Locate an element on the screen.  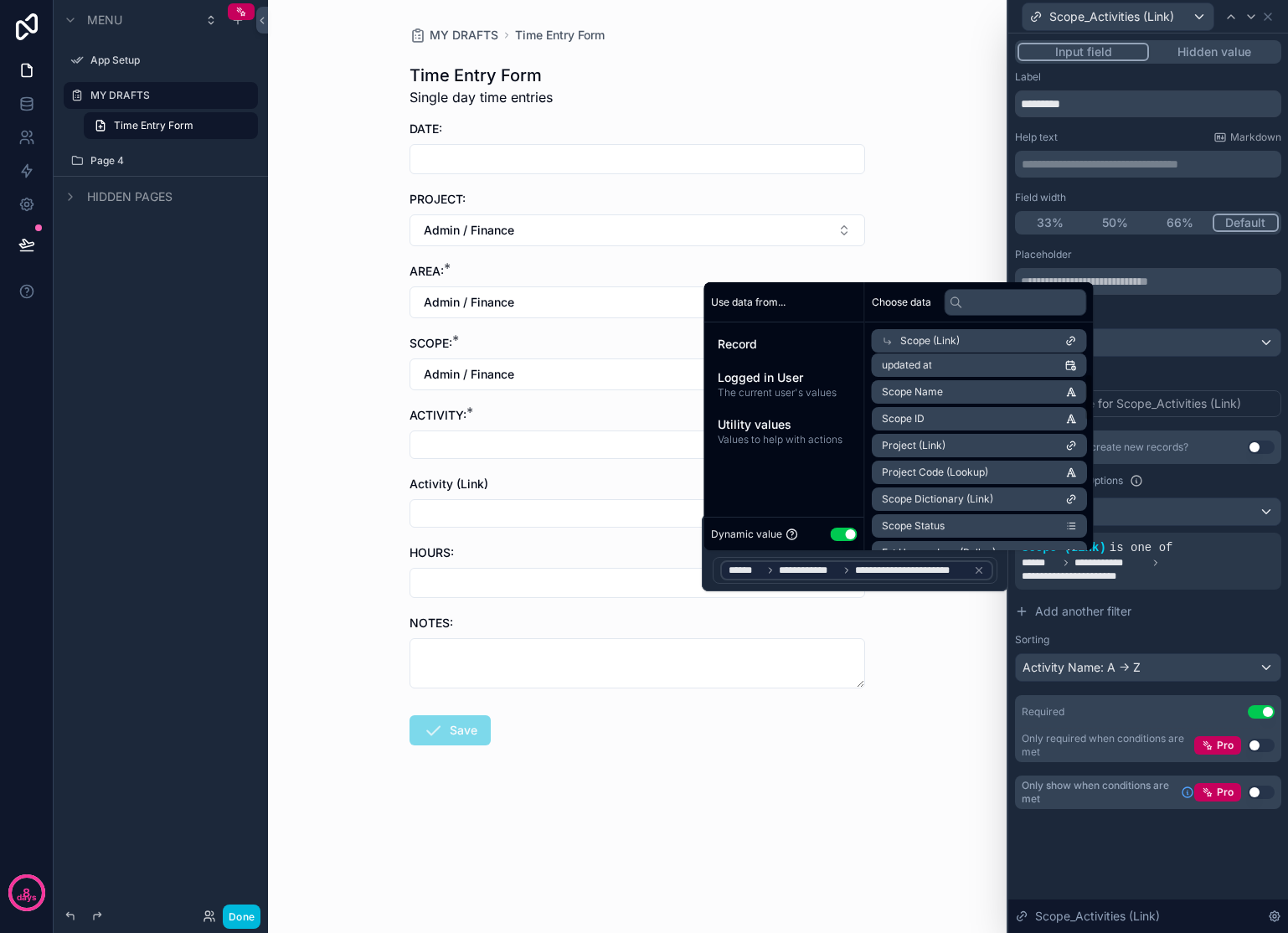
span: Dynamic value is located at coordinates (747, 534).